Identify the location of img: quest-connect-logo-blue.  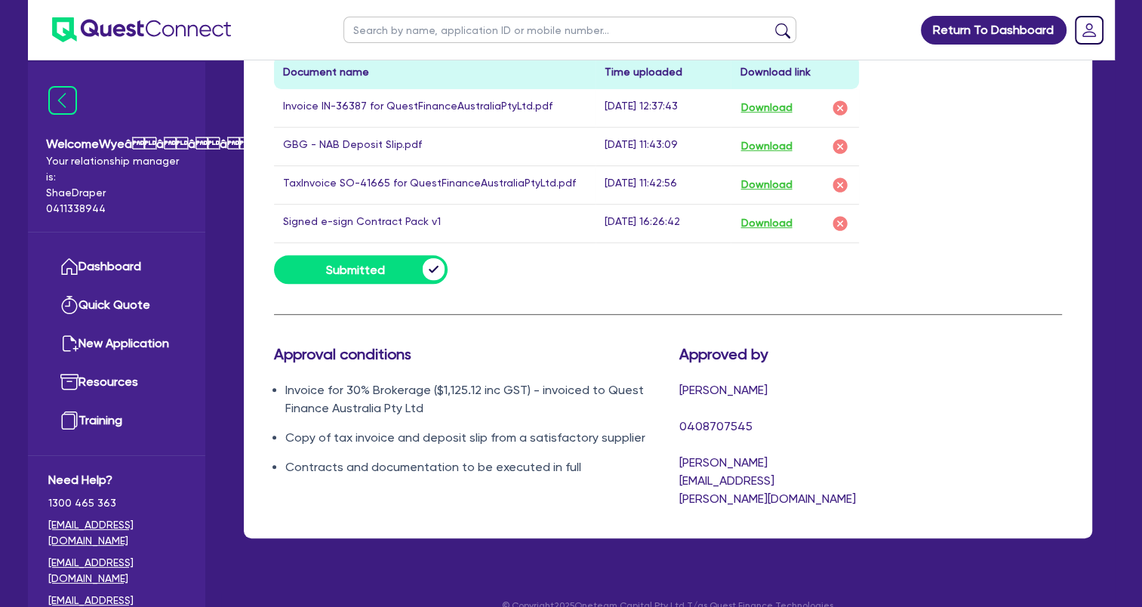
(141, 29).